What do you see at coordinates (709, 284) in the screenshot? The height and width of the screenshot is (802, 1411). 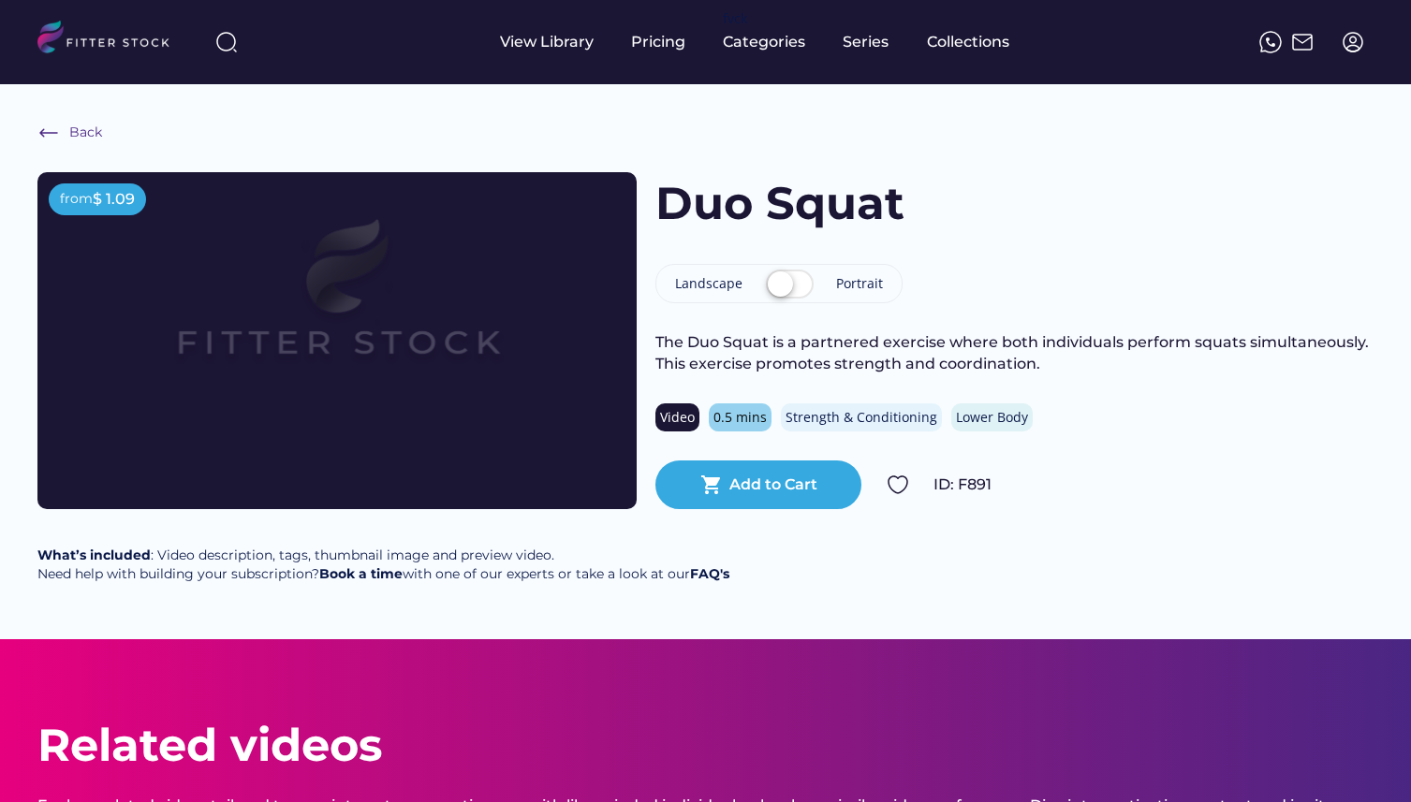 I see `div: Landscape` at bounding box center [709, 284].